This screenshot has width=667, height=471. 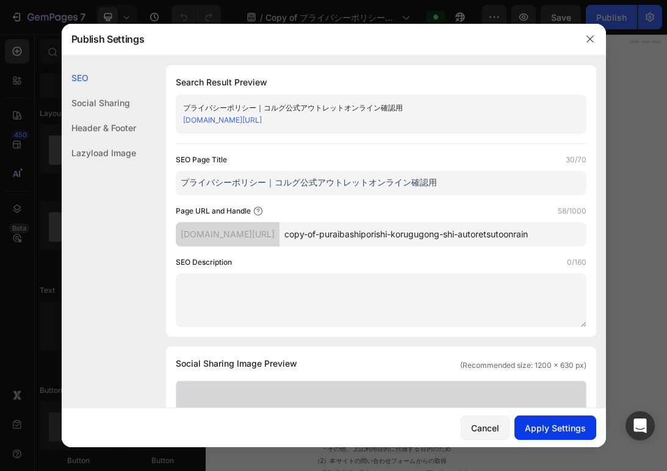 What do you see at coordinates (366, 297) in the screenshot?
I see `p: １．本プライバシーポリシーにおいて、個人情報及び保有個人データとは、個人情報保護法の定義に従うものとし、その他の定義については、「OUTLET MUSIC SHOP利用規約」（以下「利用規約」と...` at bounding box center [366, 297].